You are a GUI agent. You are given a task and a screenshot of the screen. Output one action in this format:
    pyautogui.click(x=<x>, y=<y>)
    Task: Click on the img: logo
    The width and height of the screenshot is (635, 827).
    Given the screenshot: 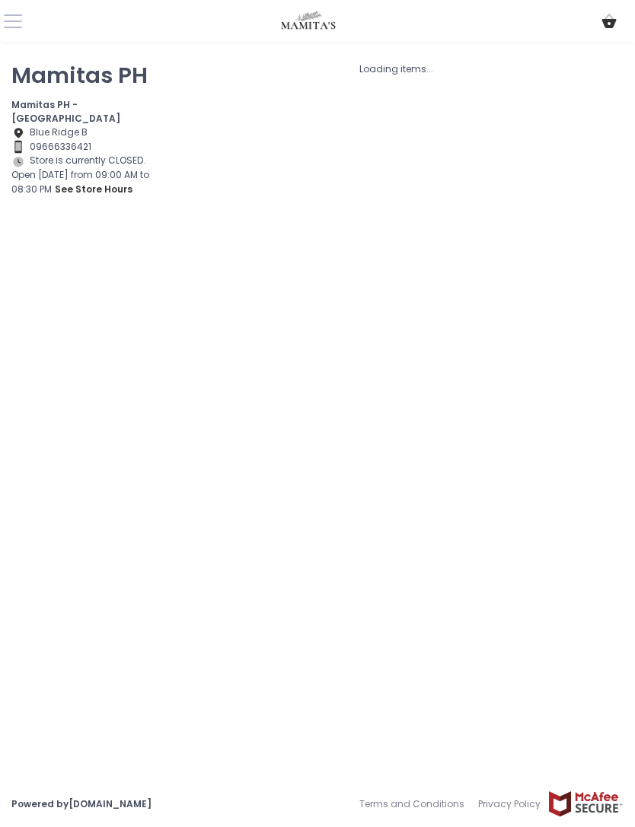 What is the action you would take?
    pyautogui.click(x=308, y=21)
    